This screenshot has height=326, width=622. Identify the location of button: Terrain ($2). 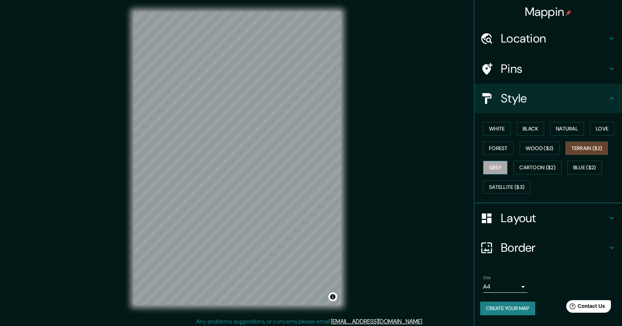
(587, 148).